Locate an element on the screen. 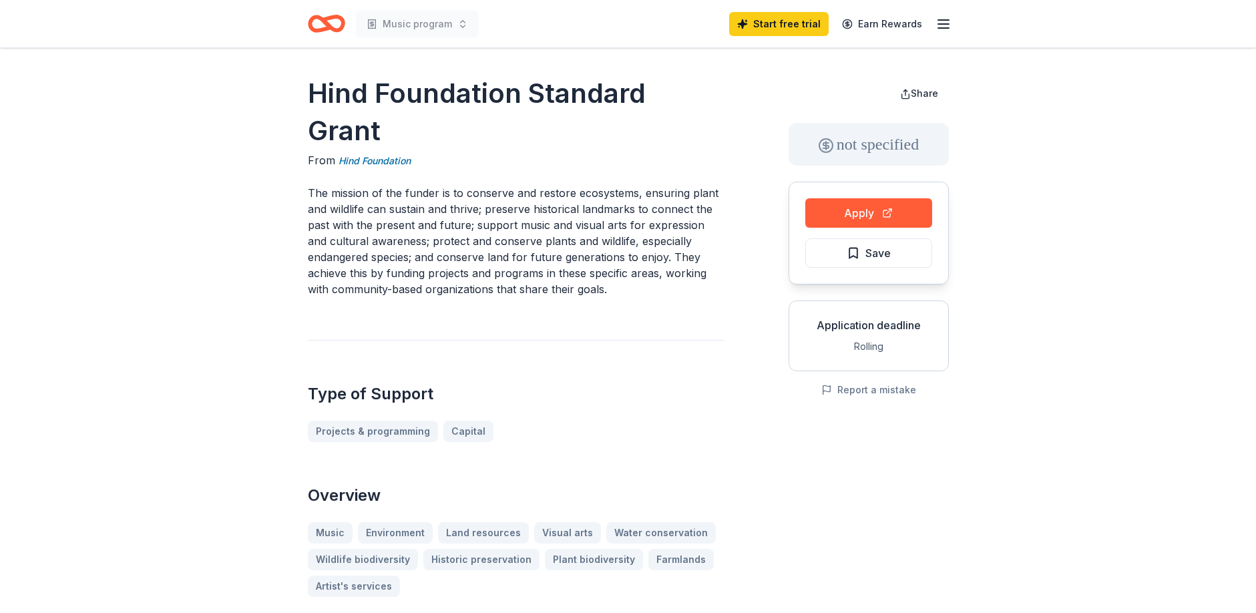 The height and width of the screenshot is (613, 1256). h2: Overview is located at coordinates (516, 495).